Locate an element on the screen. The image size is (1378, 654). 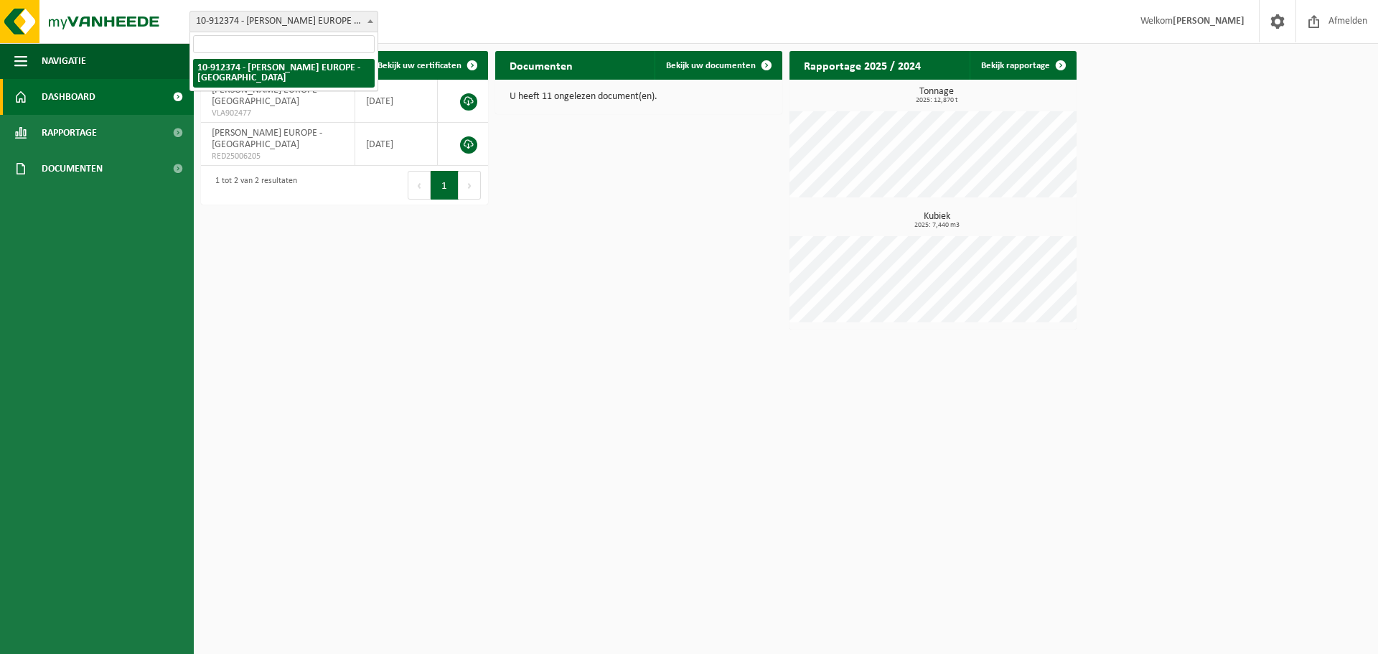
div: 1 tot 2 van 2 resultaten is located at coordinates (253, 185).